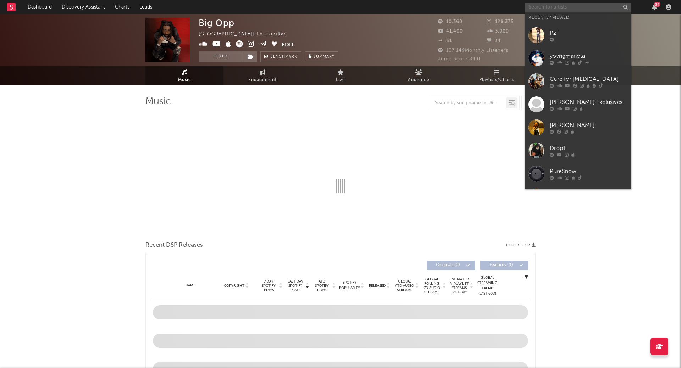 Image resolution: width=681 pixels, height=368 pixels. Describe the element at coordinates (445, 41) in the screenshot. I see `span: 61` at that location.